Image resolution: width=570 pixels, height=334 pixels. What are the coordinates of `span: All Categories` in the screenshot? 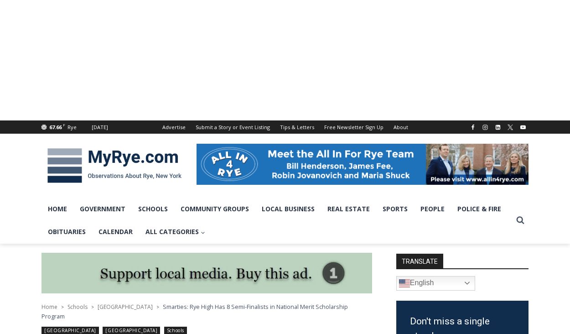 It's located at (175, 232).